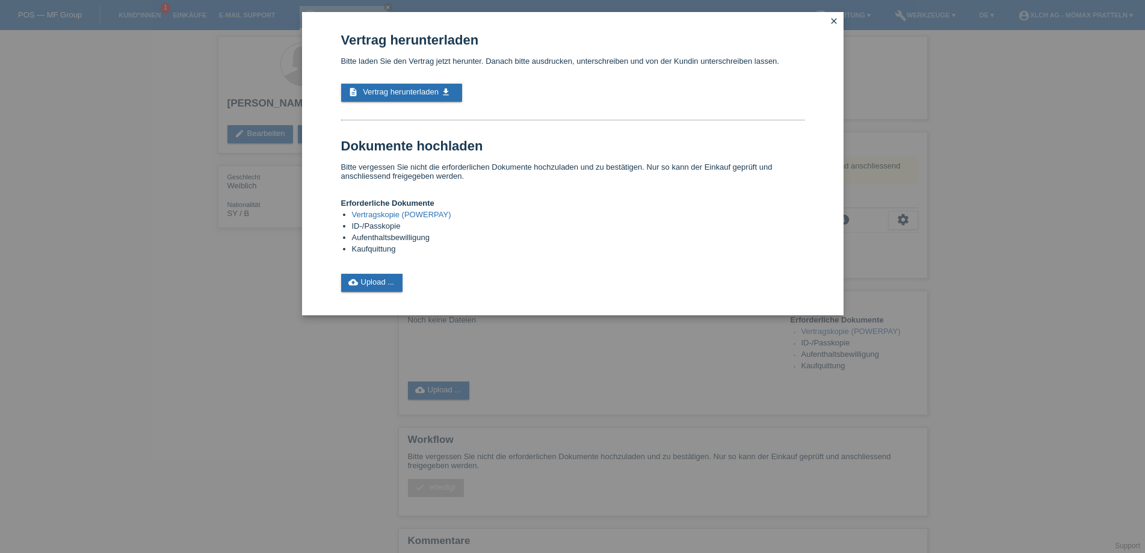 The width and height of the screenshot is (1145, 553). Describe the element at coordinates (578, 250) in the screenshot. I see `li: Kaufquittung` at that location.